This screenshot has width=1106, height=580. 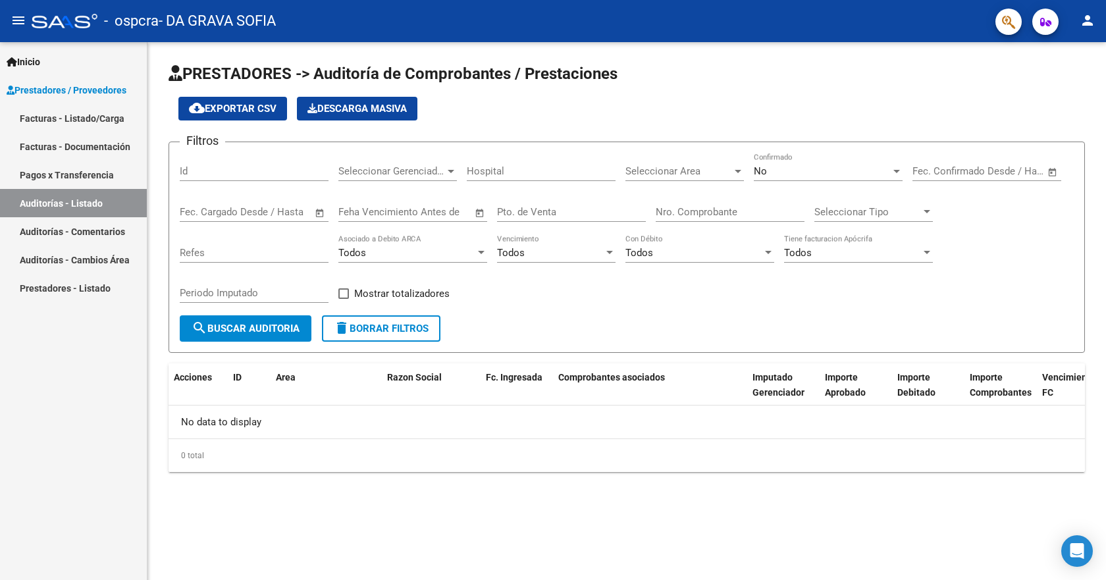 I want to click on div: No data to display, so click(x=627, y=422).